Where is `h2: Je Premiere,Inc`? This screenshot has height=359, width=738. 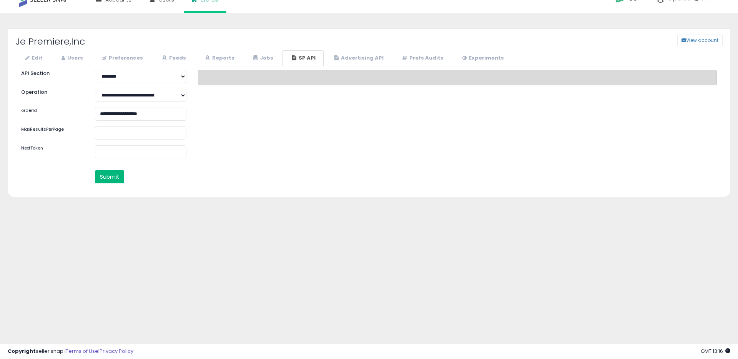 h2: Je Premiere,Inc is located at coordinates (159, 42).